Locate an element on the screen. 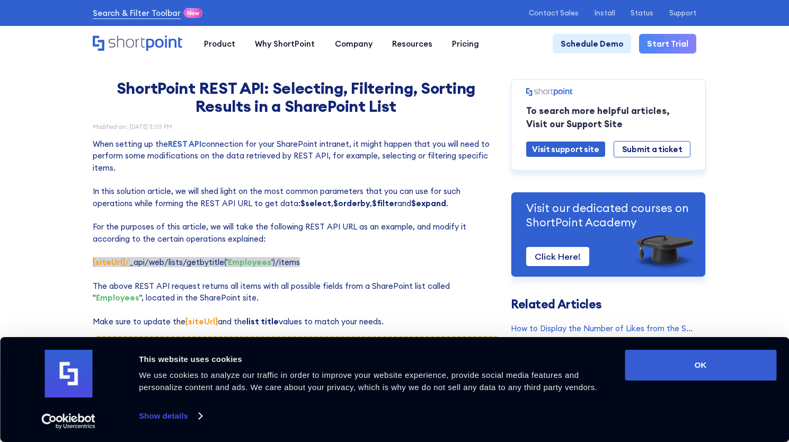 This screenshot has width=789, height=442. a: Visit support site is located at coordinates (566, 149).